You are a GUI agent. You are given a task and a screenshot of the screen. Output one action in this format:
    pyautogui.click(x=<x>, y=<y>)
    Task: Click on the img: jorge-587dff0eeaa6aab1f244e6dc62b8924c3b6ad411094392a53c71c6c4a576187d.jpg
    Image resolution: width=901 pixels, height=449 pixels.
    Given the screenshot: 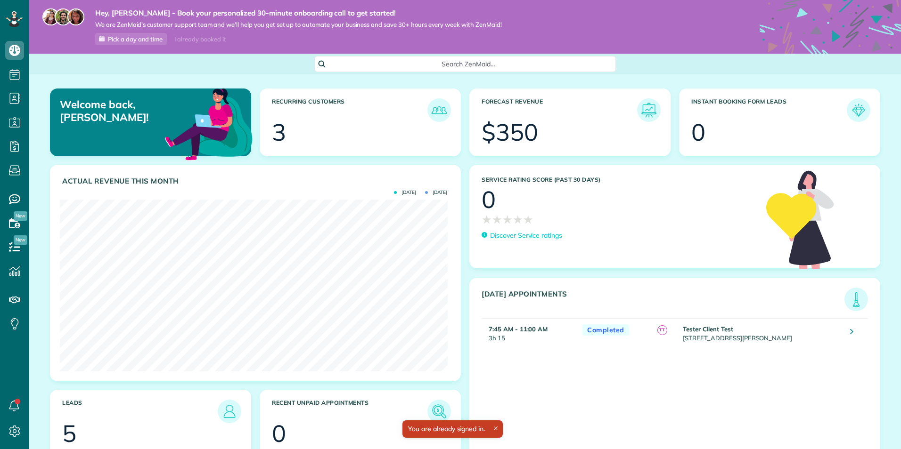 What is the action you would take?
    pyautogui.click(x=63, y=17)
    